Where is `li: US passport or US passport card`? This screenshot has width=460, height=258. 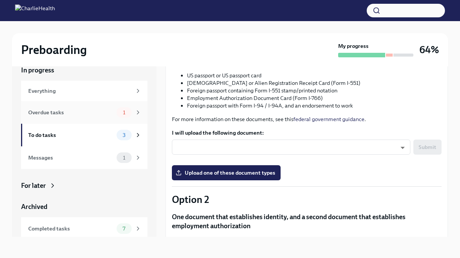
li: US passport or US passport card is located at coordinates (314, 75).